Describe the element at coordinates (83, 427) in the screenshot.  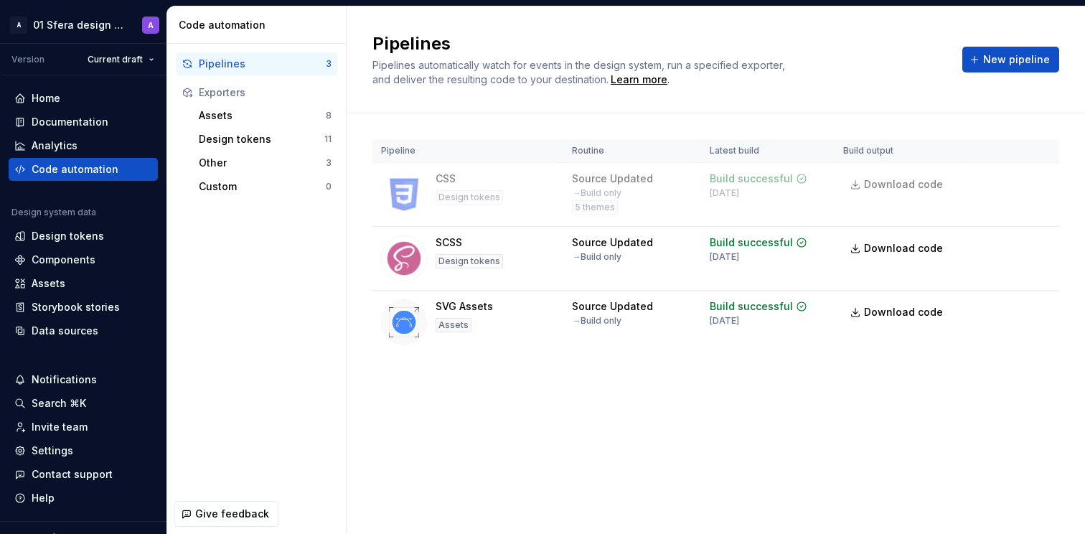
I see `a: Invite team` at that location.